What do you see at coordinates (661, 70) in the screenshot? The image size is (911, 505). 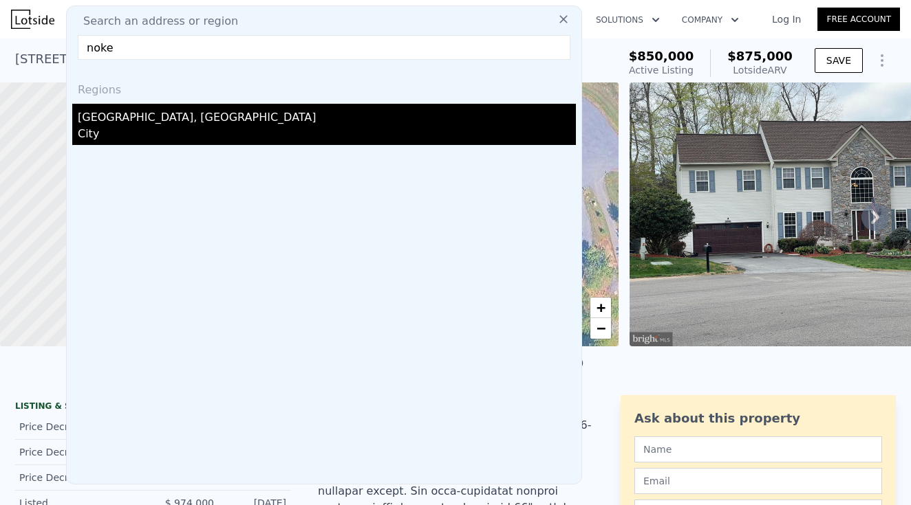 I see `span: Active Listing` at bounding box center [661, 70].